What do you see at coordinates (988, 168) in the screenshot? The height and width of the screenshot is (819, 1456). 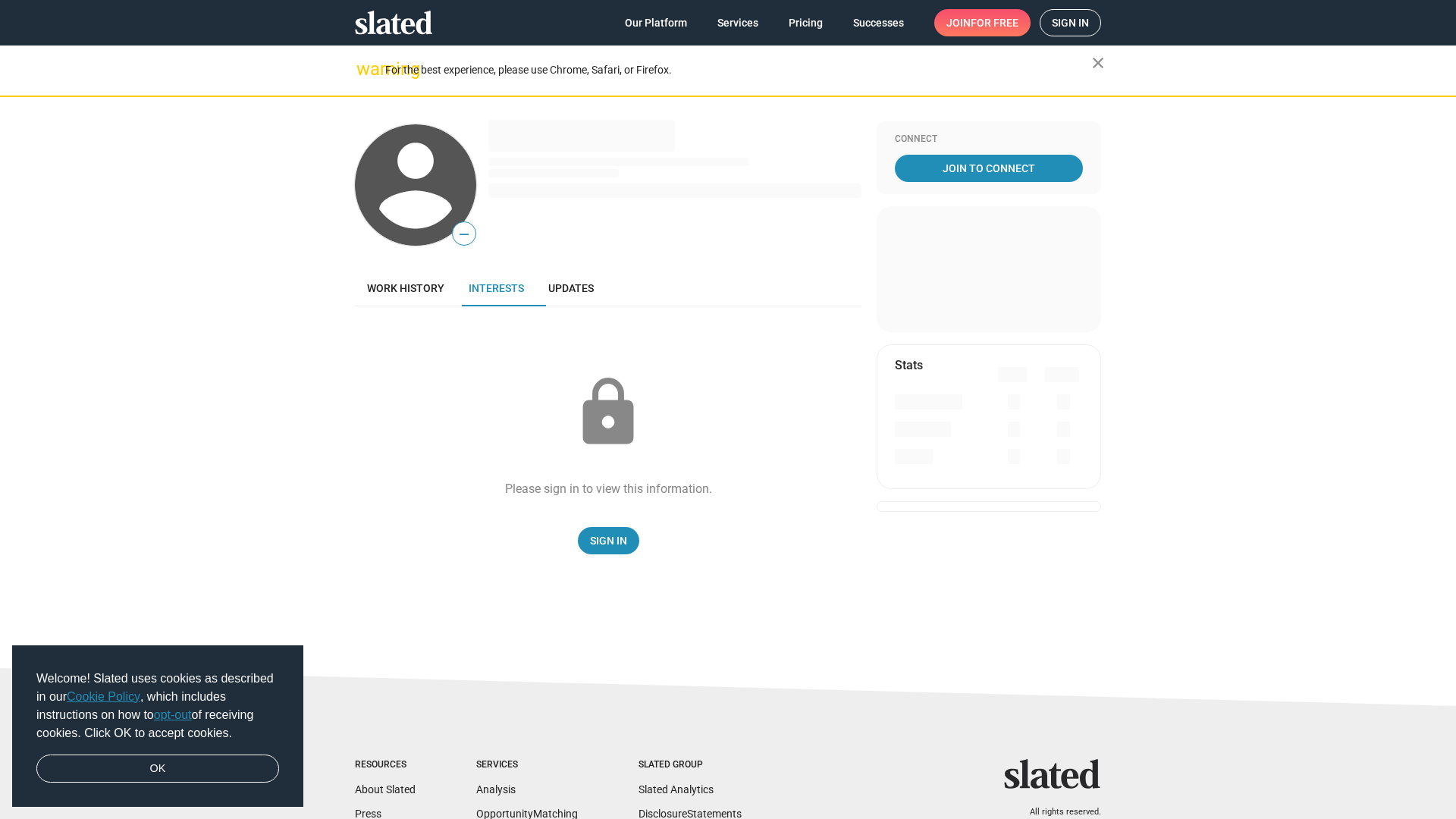 I see `span: Join To Connect` at bounding box center [988, 168].